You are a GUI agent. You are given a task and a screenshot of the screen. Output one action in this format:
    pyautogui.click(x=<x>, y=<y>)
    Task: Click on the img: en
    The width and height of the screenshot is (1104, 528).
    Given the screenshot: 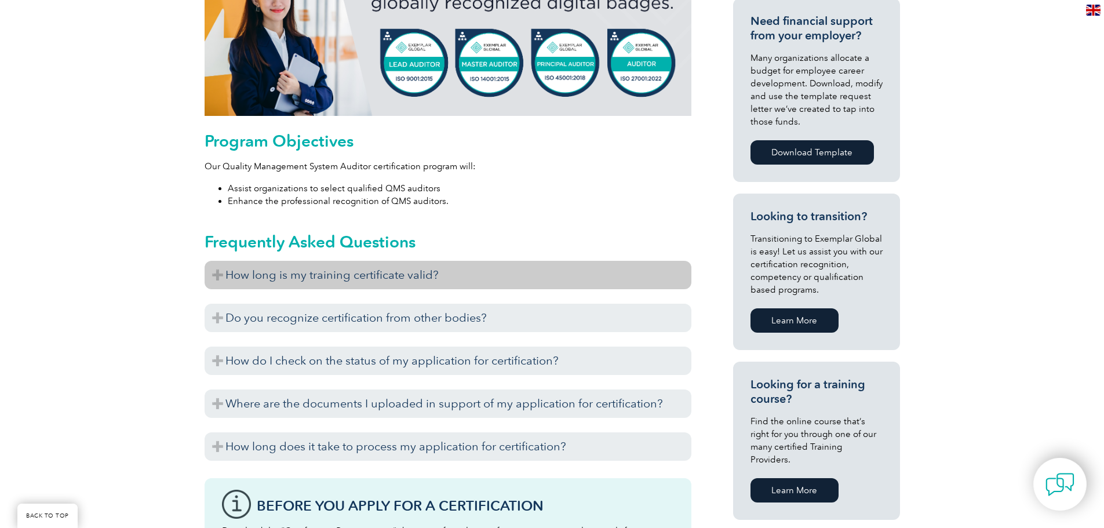 What is the action you would take?
    pyautogui.click(x=1093, y=10)
    